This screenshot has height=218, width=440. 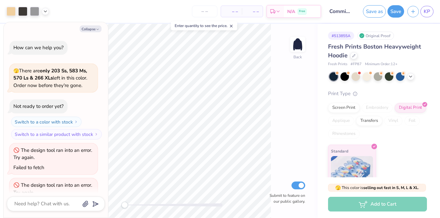 What do you see at coordinates (298, 44) in the screenshot?
I see `img: Back` at bounding box center [298, 44].